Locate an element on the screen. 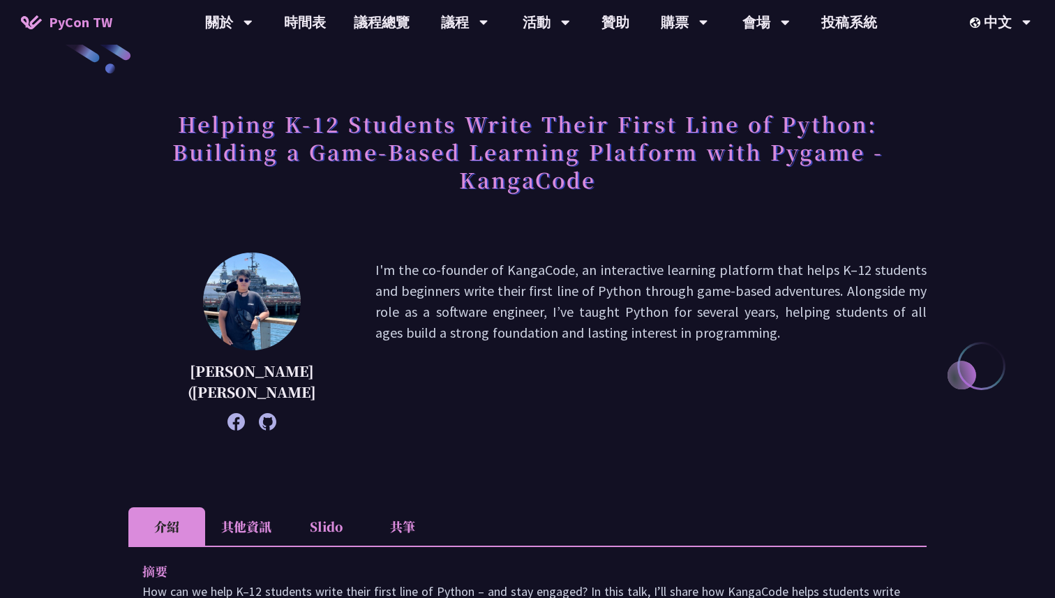 This screenshot has height=598, width=1055. span: PyCon TW is located at coordinates (80, 22).